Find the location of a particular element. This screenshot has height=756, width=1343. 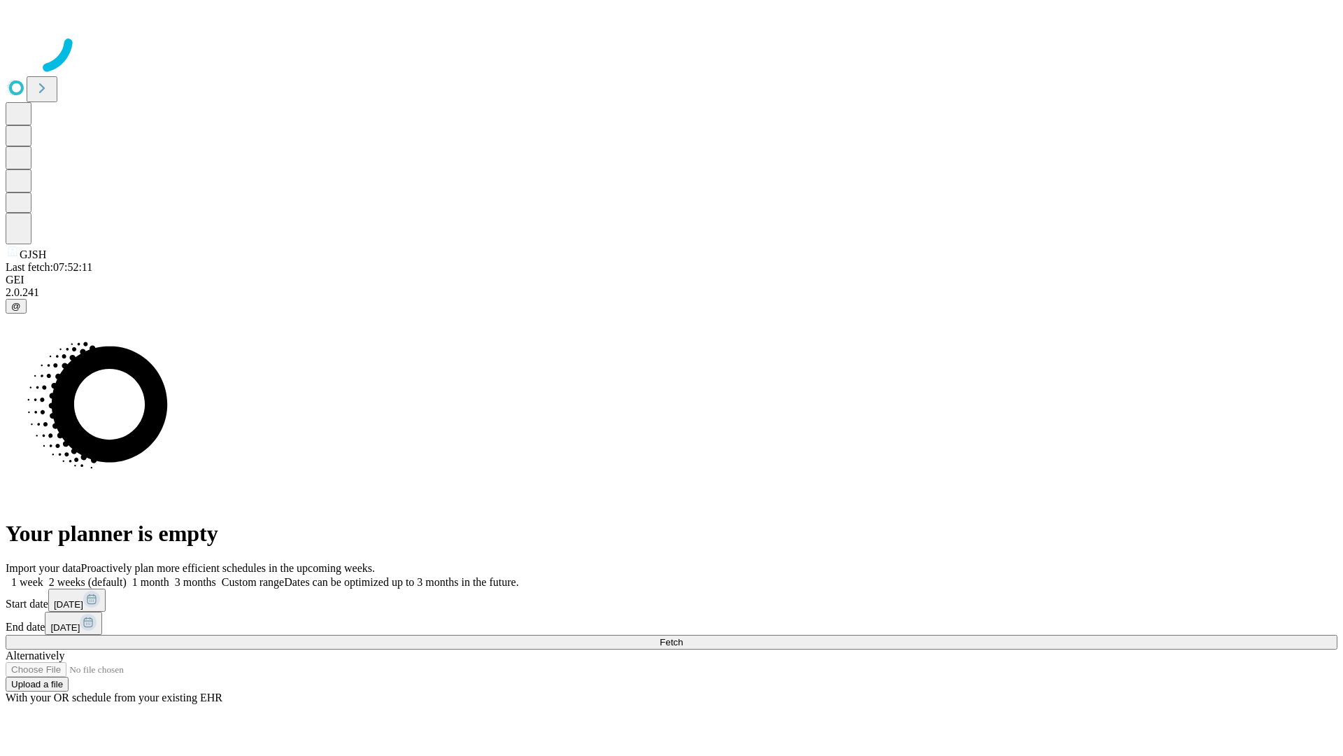

span: 1 month is located at coordinates (150, 581).